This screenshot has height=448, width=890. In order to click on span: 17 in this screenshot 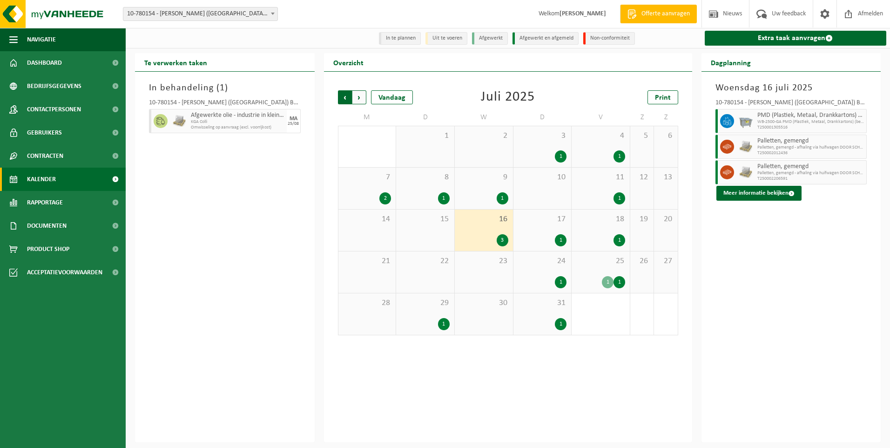, I will do `click(542, 219)`.